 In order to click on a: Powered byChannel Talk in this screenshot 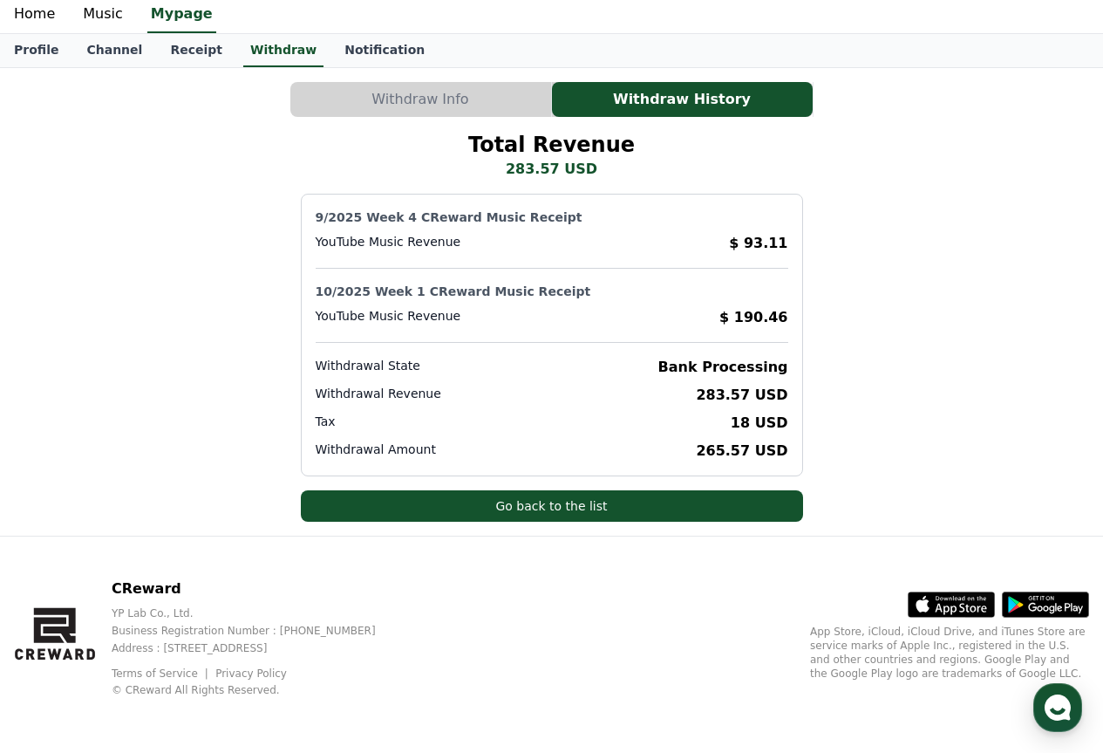, I will do `click(170, 351)`.